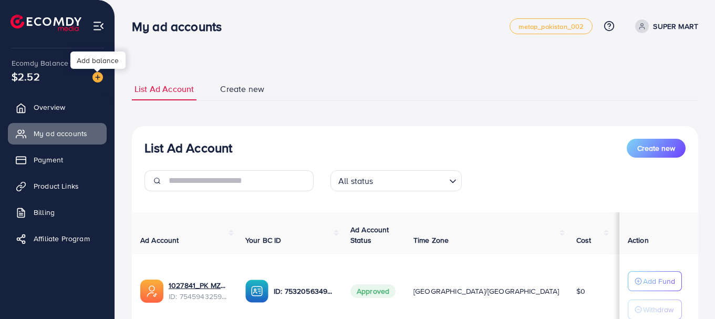 Image resolution: width=715 pixels, height=319 pixels. What do you see at coordinates (675, 26) in the screenshot?
I see `p: SUPER MART` at bounding box center [675, 26].